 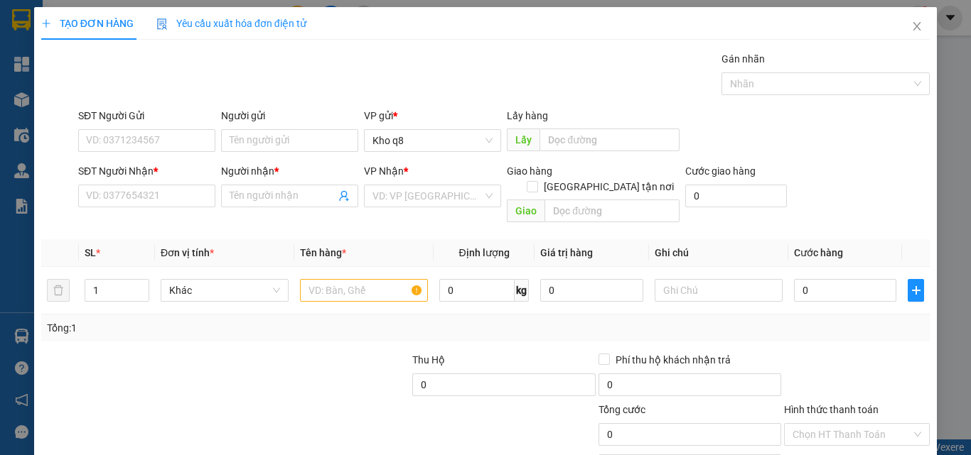 I want to click on th: Ghi chú, so click(x=718, y=253).